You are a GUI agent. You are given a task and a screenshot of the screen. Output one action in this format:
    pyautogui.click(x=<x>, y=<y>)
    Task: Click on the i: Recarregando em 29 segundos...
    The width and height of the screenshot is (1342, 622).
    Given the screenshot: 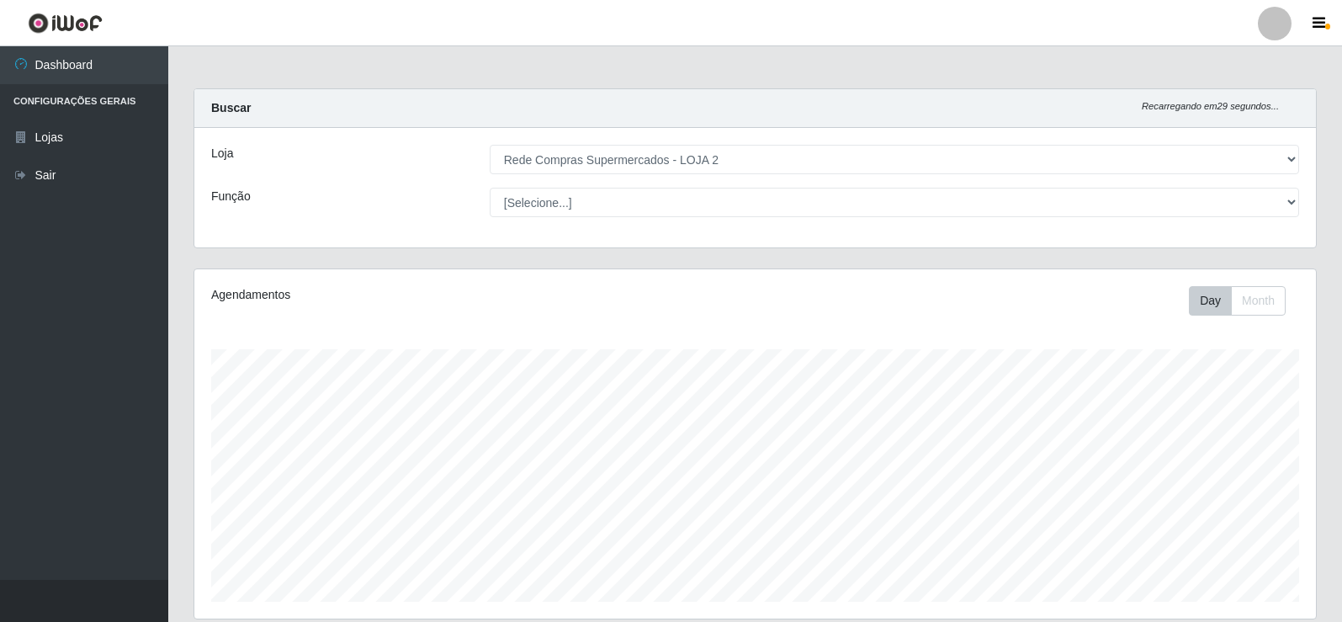 What is the action you would take?
    pyautogui.click(x=1210, y=106)
    